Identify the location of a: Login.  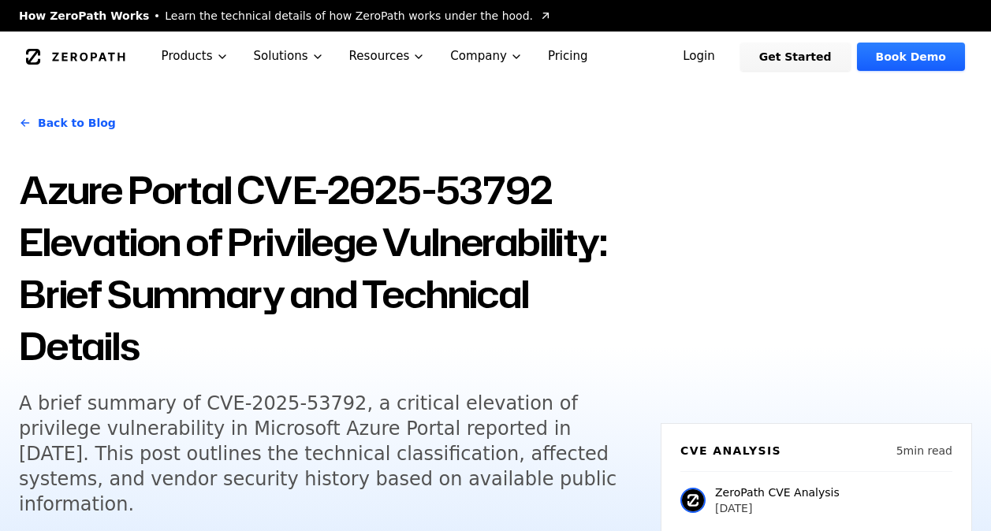
(698, 57).